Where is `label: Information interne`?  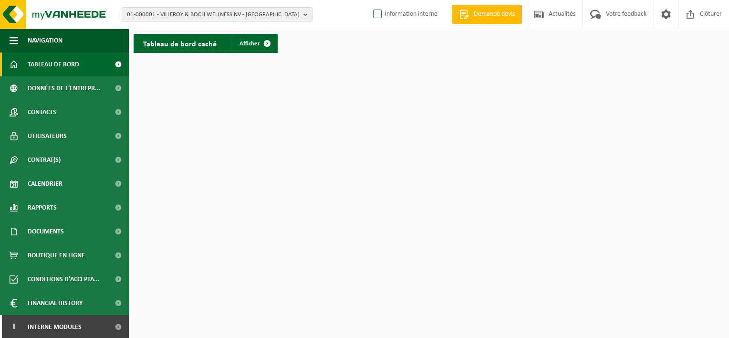 label: Information interne is located at coordinates (404, 14).